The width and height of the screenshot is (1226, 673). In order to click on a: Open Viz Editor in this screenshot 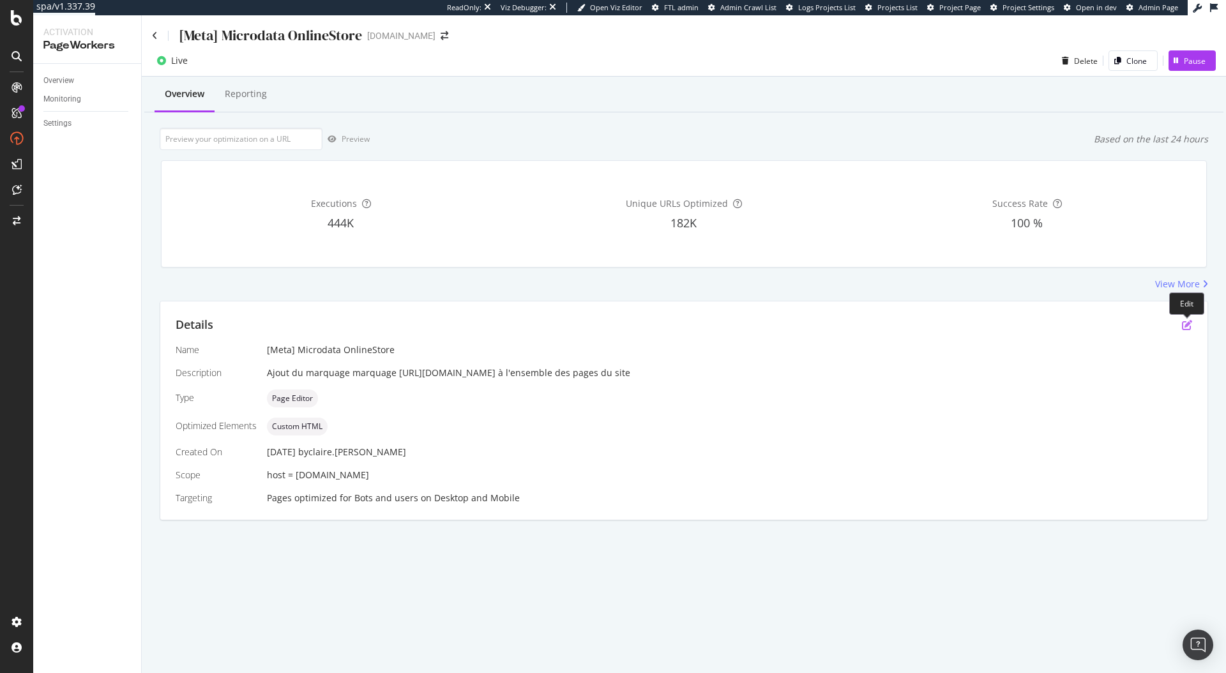, I will do `click(610, 8)`.